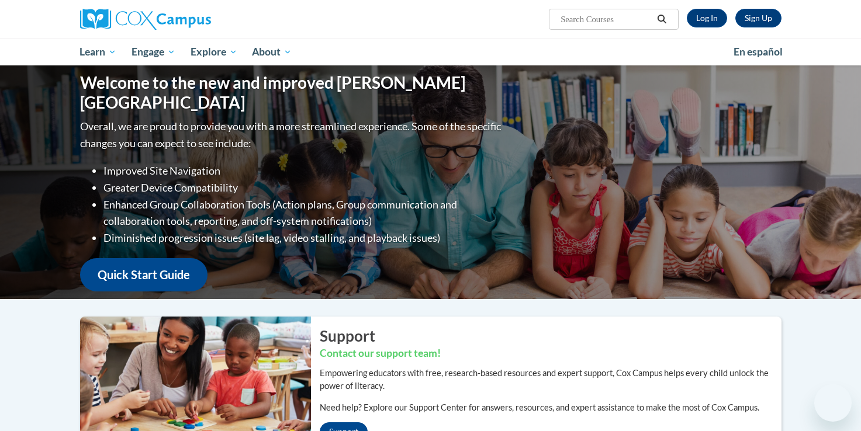 This screenshot has width=861, height=431. What do you see at coordinates (662, 19) in the screenshot?
I see `button: Search` at bounding box center [662, 19].